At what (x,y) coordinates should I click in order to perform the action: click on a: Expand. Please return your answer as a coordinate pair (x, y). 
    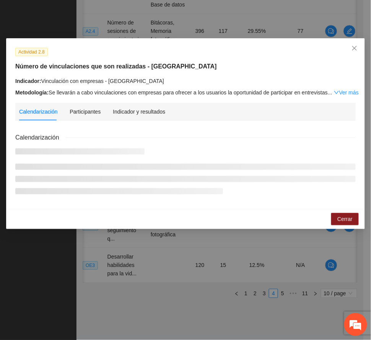
    Looking at the image, I should click on (347, 93).